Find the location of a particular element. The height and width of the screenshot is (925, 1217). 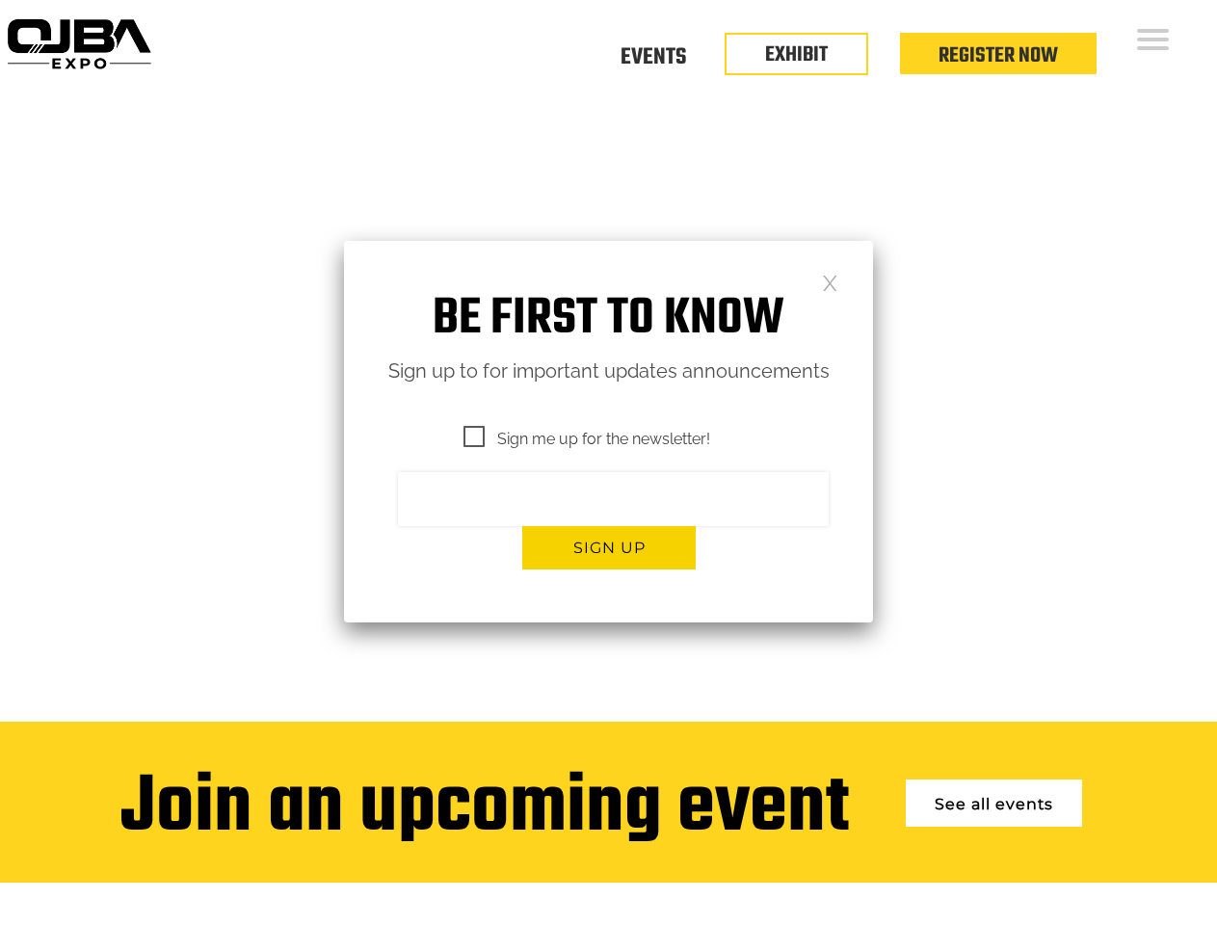

a: See all events is located at coordinates (994, 803).